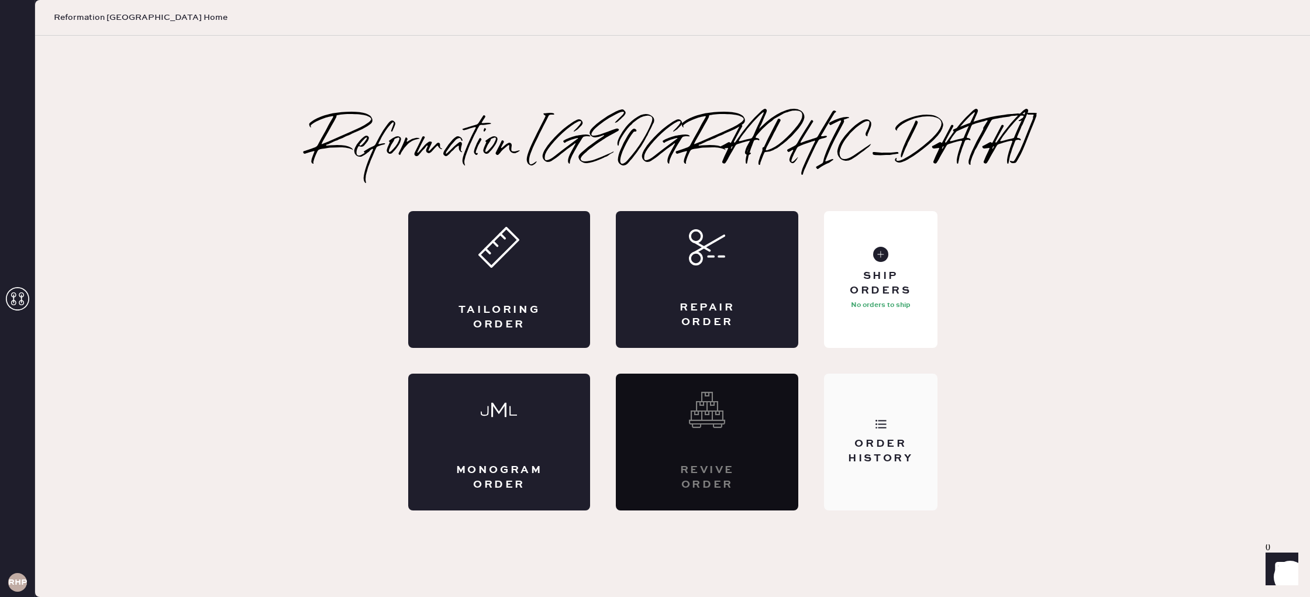  What do you see at coordinates (880, 284) in the screenshot?
I see `div: Ship Orders` at bounding box center [880, 284].